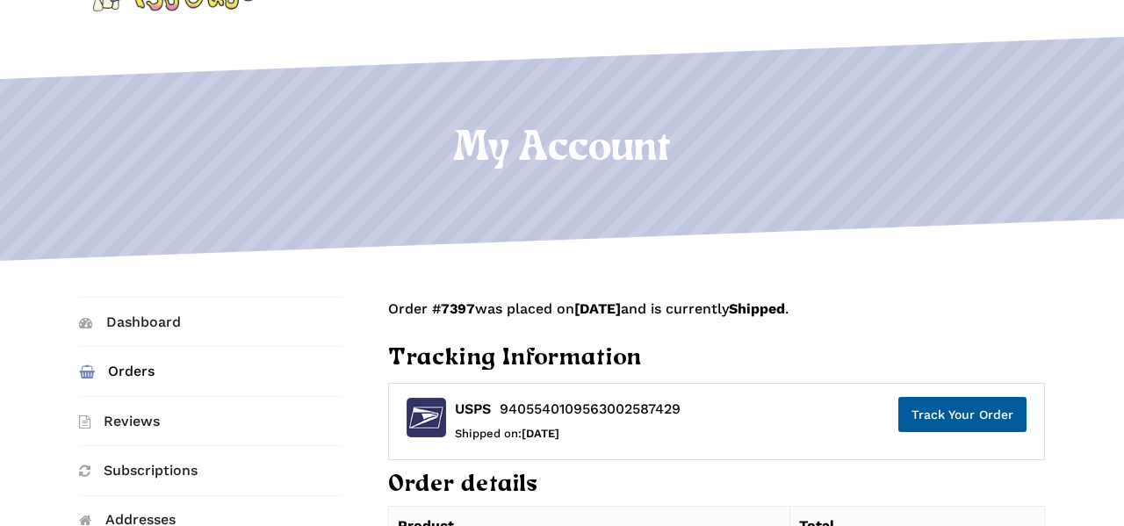  What do you see at coordinates (567, 434) in the screenshot?
I see `div: Shipped on:` at bounding box center [567, 434].